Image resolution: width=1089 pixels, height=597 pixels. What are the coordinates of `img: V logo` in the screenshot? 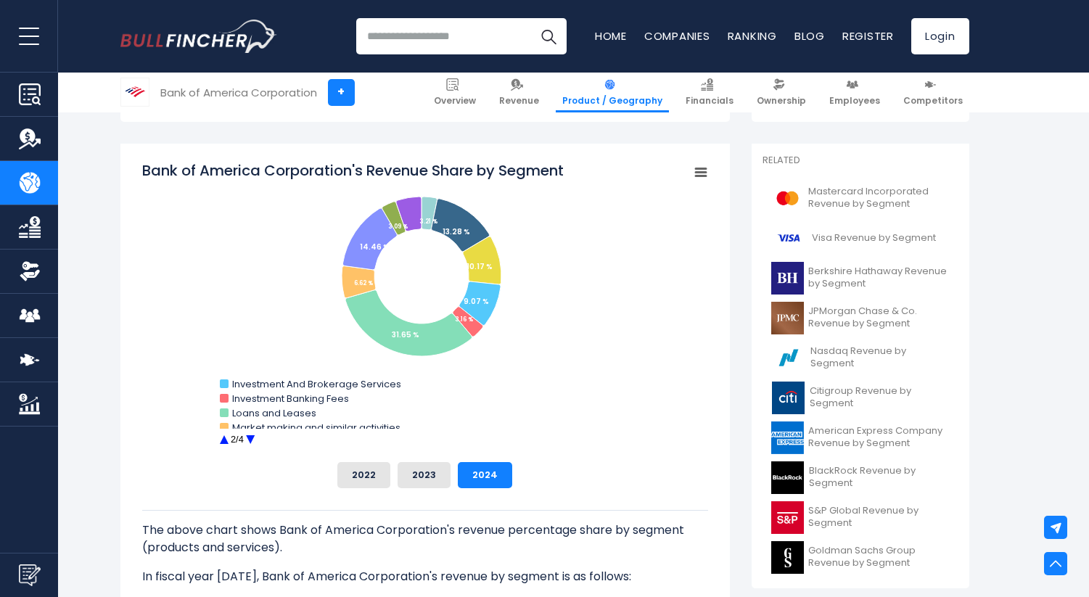 It's located at (790, 238).